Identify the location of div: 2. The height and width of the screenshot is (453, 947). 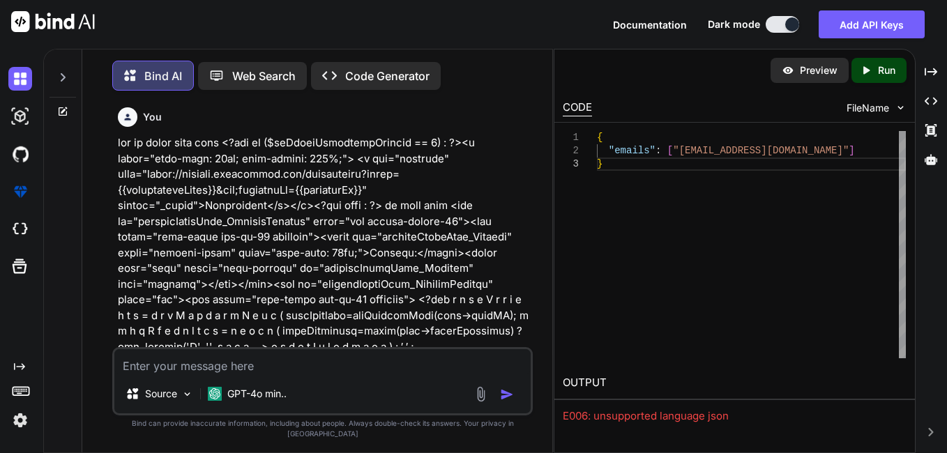
(570, 151).